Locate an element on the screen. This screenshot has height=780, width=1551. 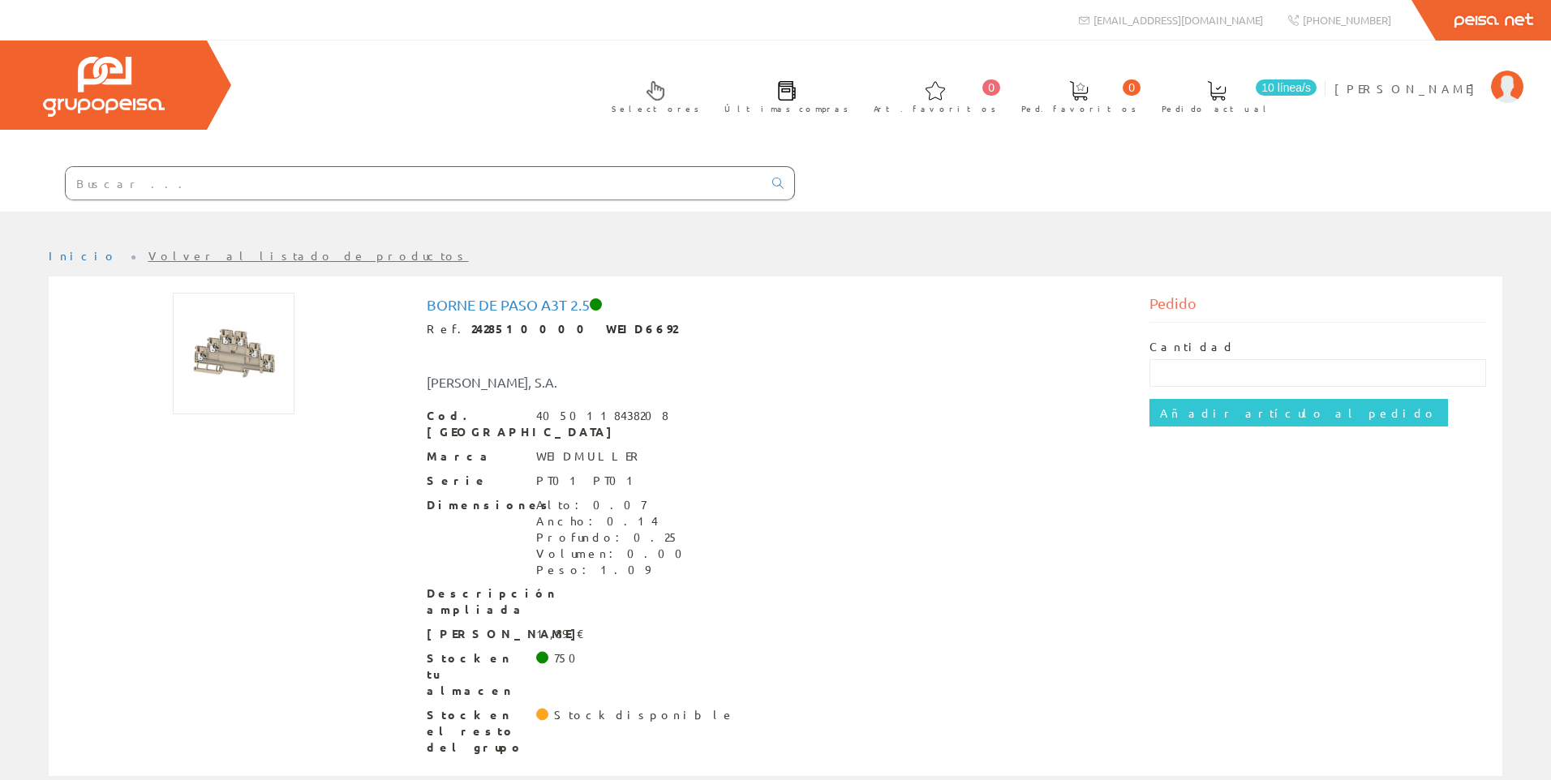
div: Profundo: 0.25 is located at coordinates (614, 538).